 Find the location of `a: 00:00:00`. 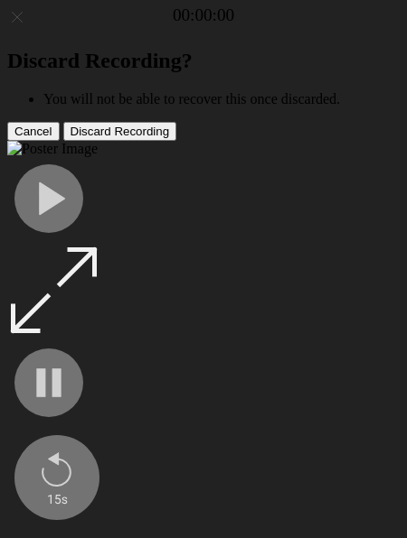

a: 00:00:00 is located at coordinates (203, 15).